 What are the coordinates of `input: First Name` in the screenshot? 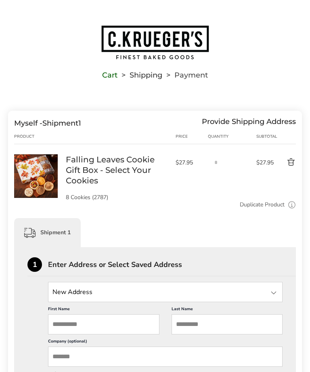 It's located at (104, 324).